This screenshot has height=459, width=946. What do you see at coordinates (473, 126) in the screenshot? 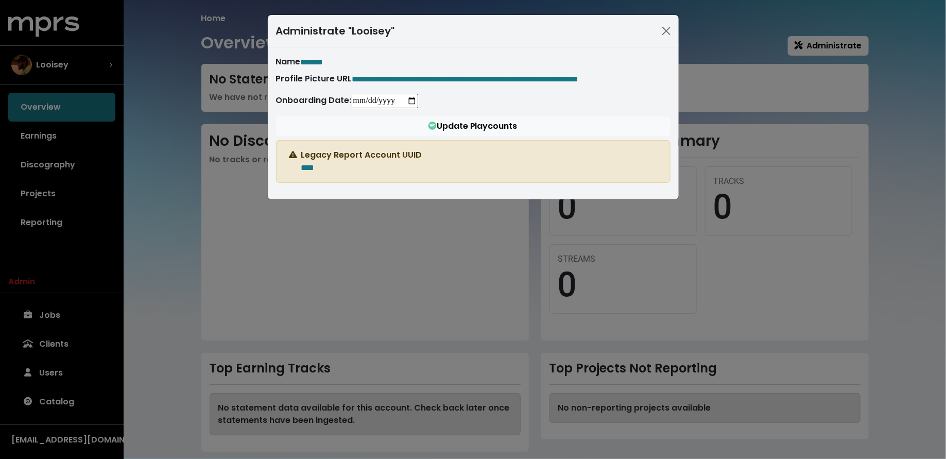
I see `span: Update Playcounts` at bounding box center [473, 126].